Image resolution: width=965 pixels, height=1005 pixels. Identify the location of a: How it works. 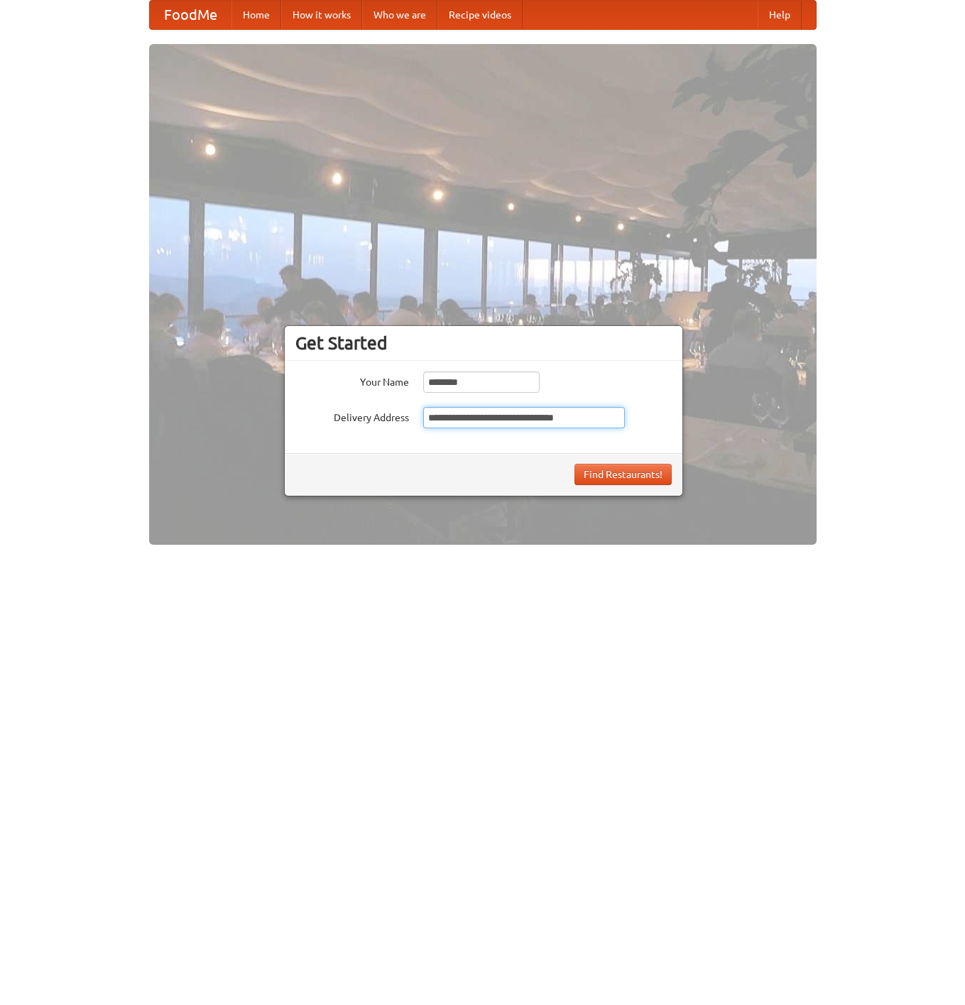
(322, 15).